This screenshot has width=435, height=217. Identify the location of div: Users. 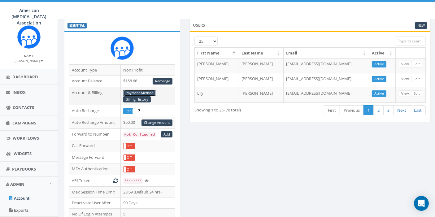
(310, 25).